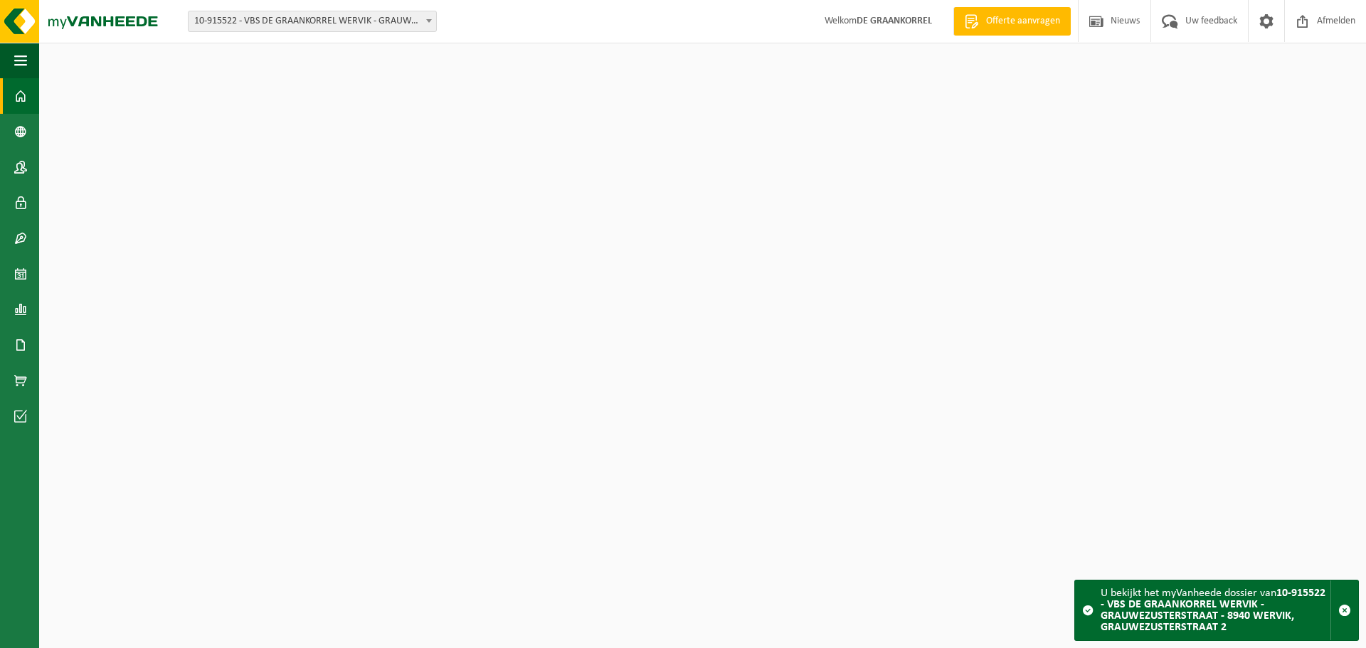  I want to click on span: Offerte aanvragen, so click(1023, 21).